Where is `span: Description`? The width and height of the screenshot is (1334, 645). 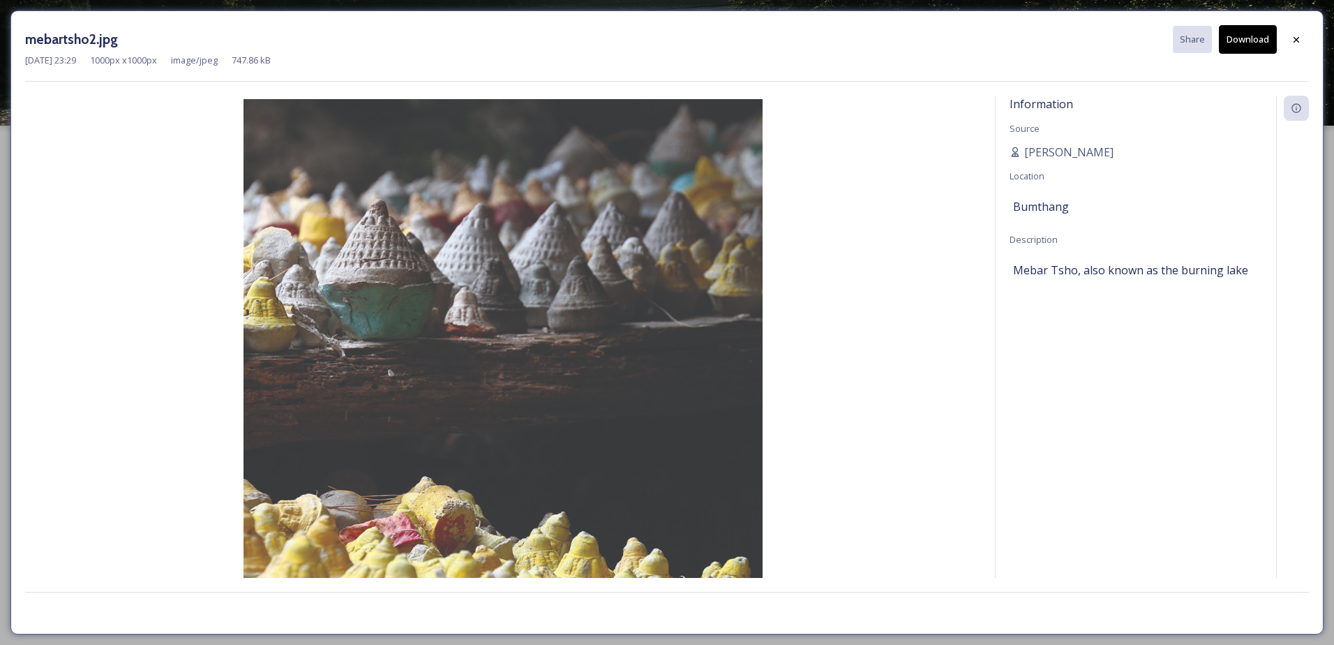
span: Description is located at coordinates (1033, 239).